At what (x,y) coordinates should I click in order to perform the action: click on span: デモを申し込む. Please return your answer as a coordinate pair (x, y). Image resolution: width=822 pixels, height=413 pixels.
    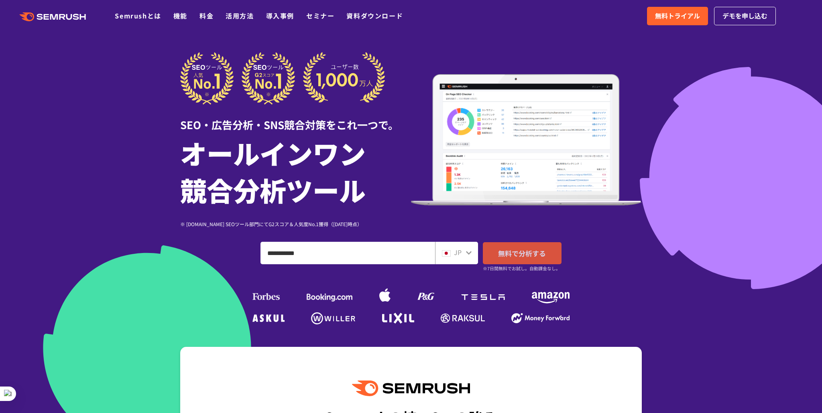
    Looking at the image, I should click on (745, 16).